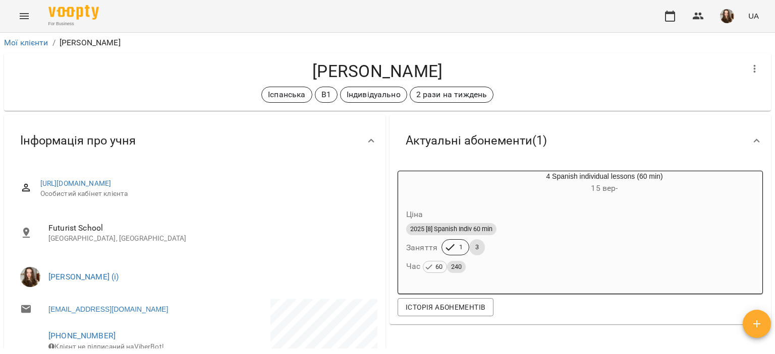 The height and width of the screenshot is (354, 775). I want to click on button: 4 Spanish individual lessons (60 min)15 вер- Ціна2025 [8] Spanish Indiv 60 minЗаняття13Час 60240, so click(580, 228).